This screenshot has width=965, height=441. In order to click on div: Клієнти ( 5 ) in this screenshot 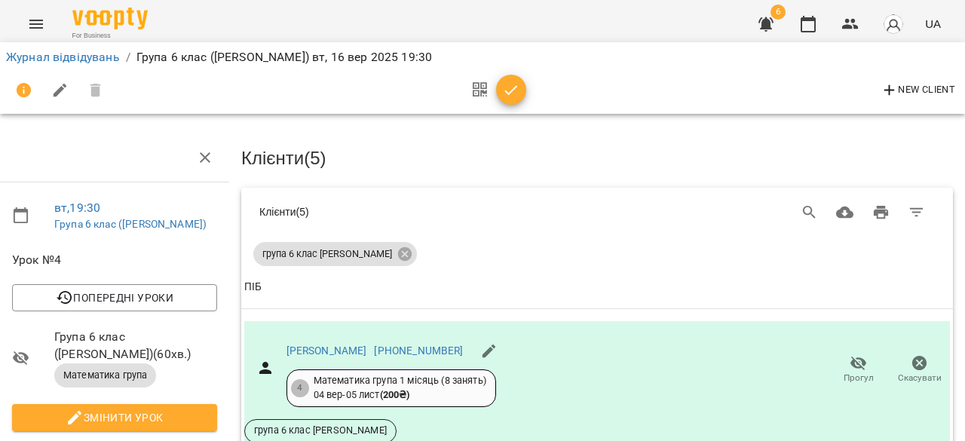, I will do `click(405, 212)`.